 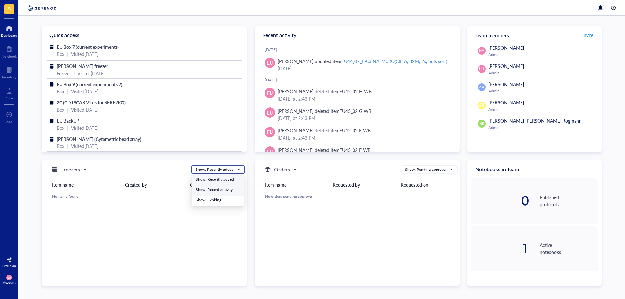 I want to click on a: Invite, so click(x=588, y=35).